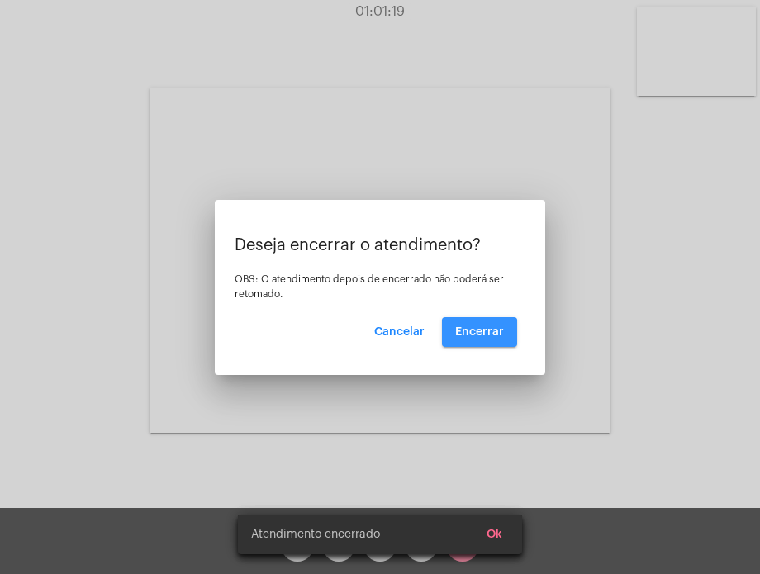  Describe the element at coordinates (399, 332) in the screenshot. I see `span: Cancelar` at that location.